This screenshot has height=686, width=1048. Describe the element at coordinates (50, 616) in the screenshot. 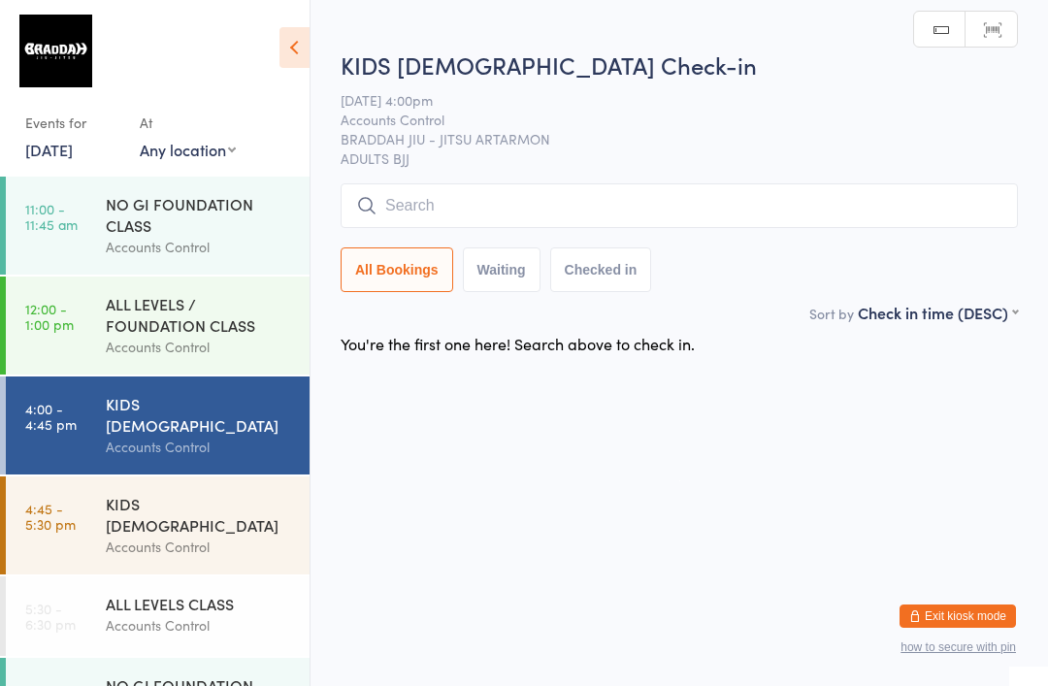

I see `time: 5:30 - 6:30 pm` at that location.